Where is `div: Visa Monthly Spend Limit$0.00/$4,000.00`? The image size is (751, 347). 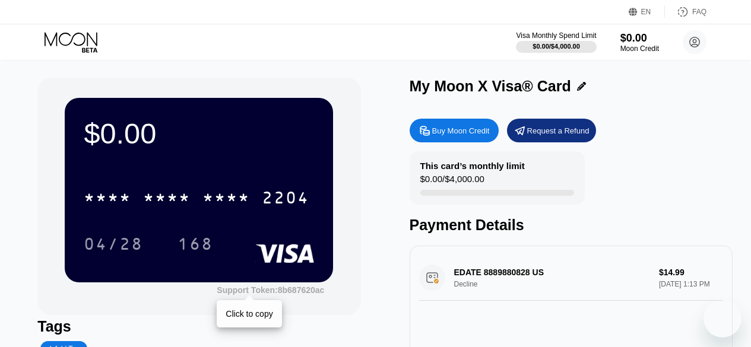
div: Visa Monthly Spend Limit$0.00/$4,000.00 is located at coordinates (556, 42).